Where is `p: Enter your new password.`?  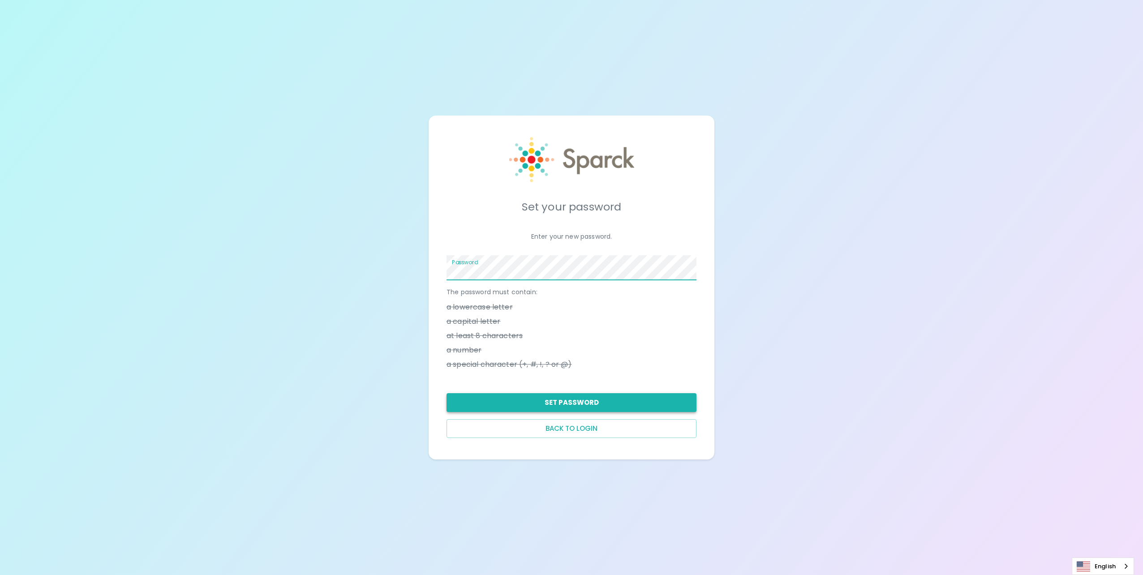 p: Enter your new password. is located at coordinates (572, 237).